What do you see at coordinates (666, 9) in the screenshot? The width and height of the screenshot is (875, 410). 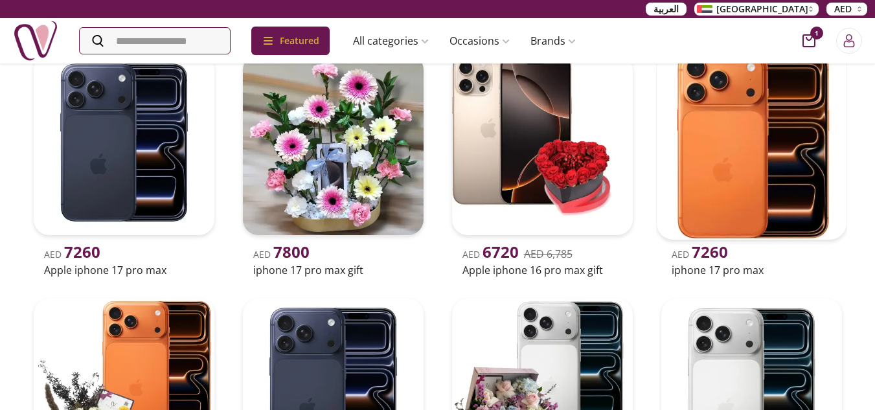 I see `span: العربية` at bounding box center [666, 9].